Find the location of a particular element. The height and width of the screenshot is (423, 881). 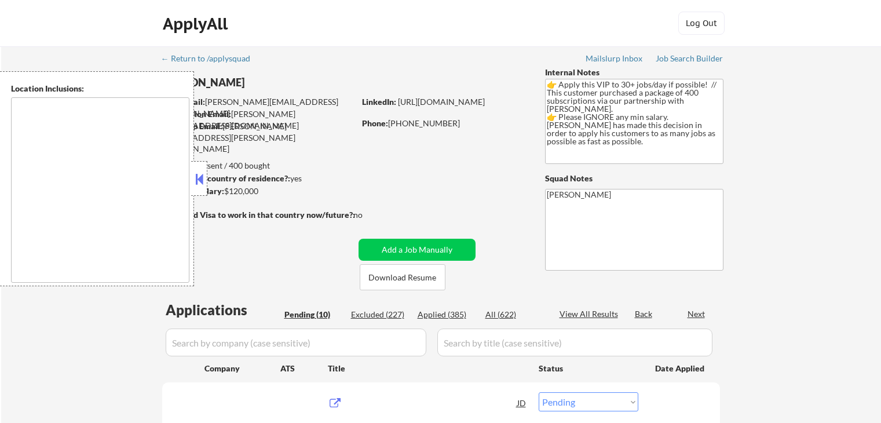

div: Job Search Builder is located at coordinates (689, 58).